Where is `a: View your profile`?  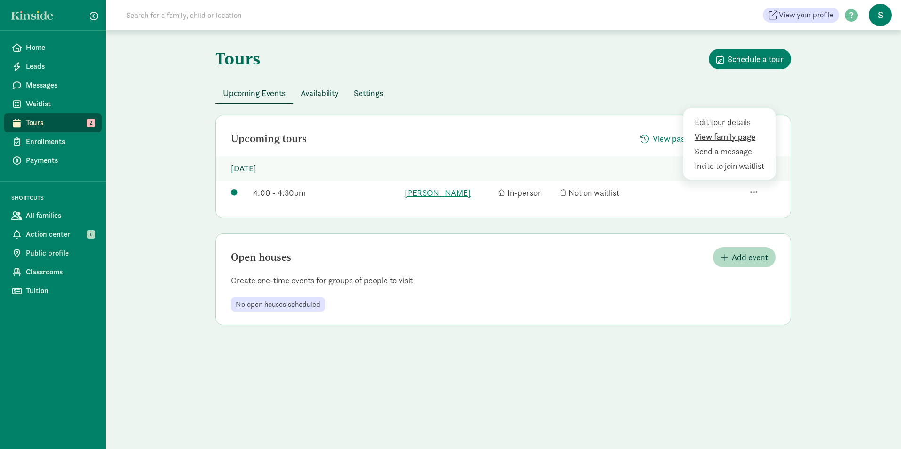 a: View your profile is located at coordinates (801, 15).